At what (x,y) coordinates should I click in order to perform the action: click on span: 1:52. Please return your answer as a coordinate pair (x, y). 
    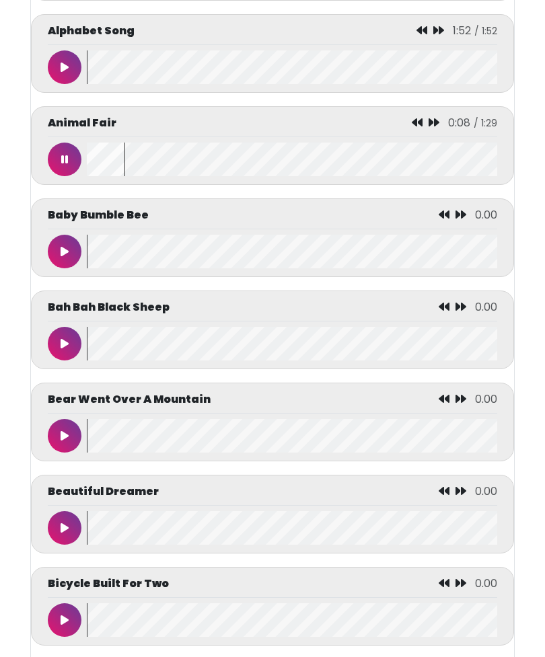
    Looking at the image, I should click on (461, 30).